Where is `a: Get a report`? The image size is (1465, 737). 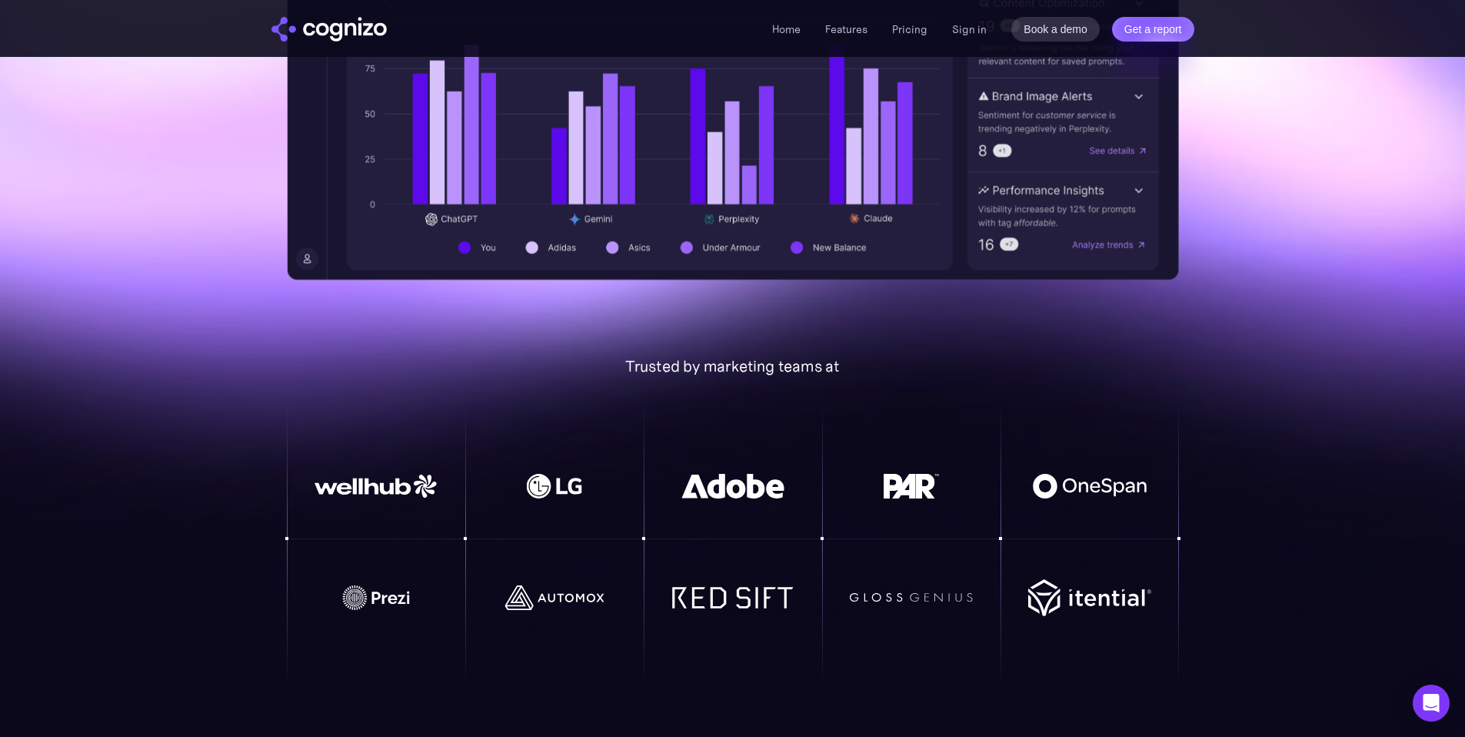 a: Get a report is located at coordinates (1153, 29).